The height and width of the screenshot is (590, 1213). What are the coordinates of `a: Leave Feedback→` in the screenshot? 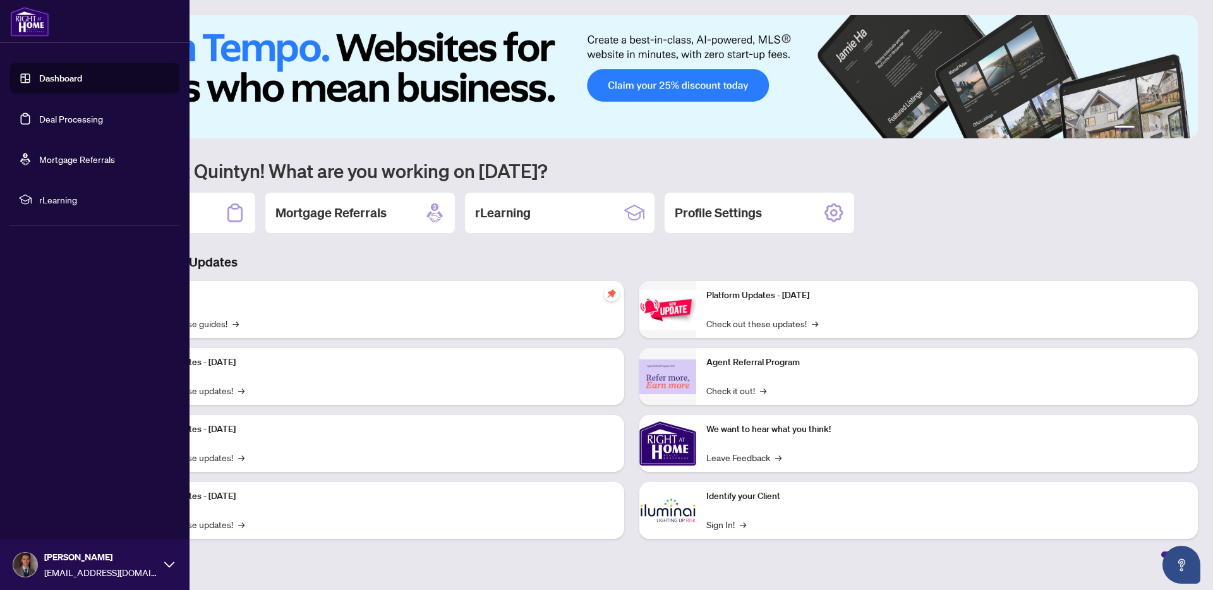 It's located at (743, 457).